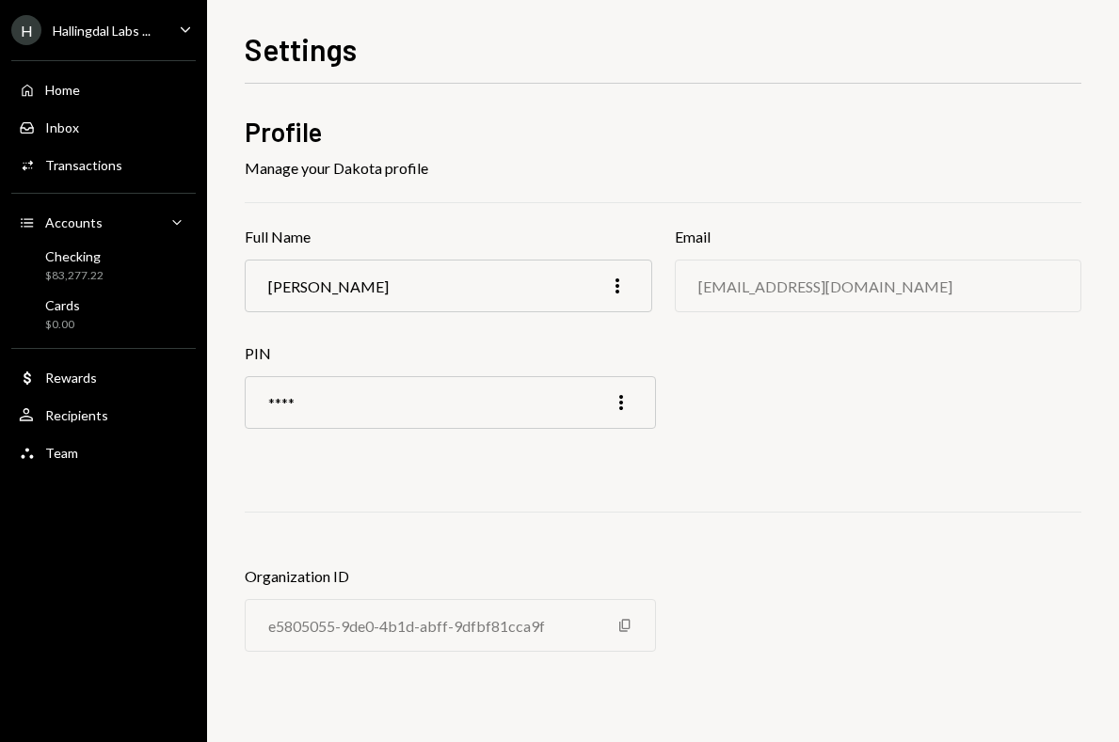  Describe the element at coordinates (104, 127) in the screenshot. I see `a: Inbox` at that location.